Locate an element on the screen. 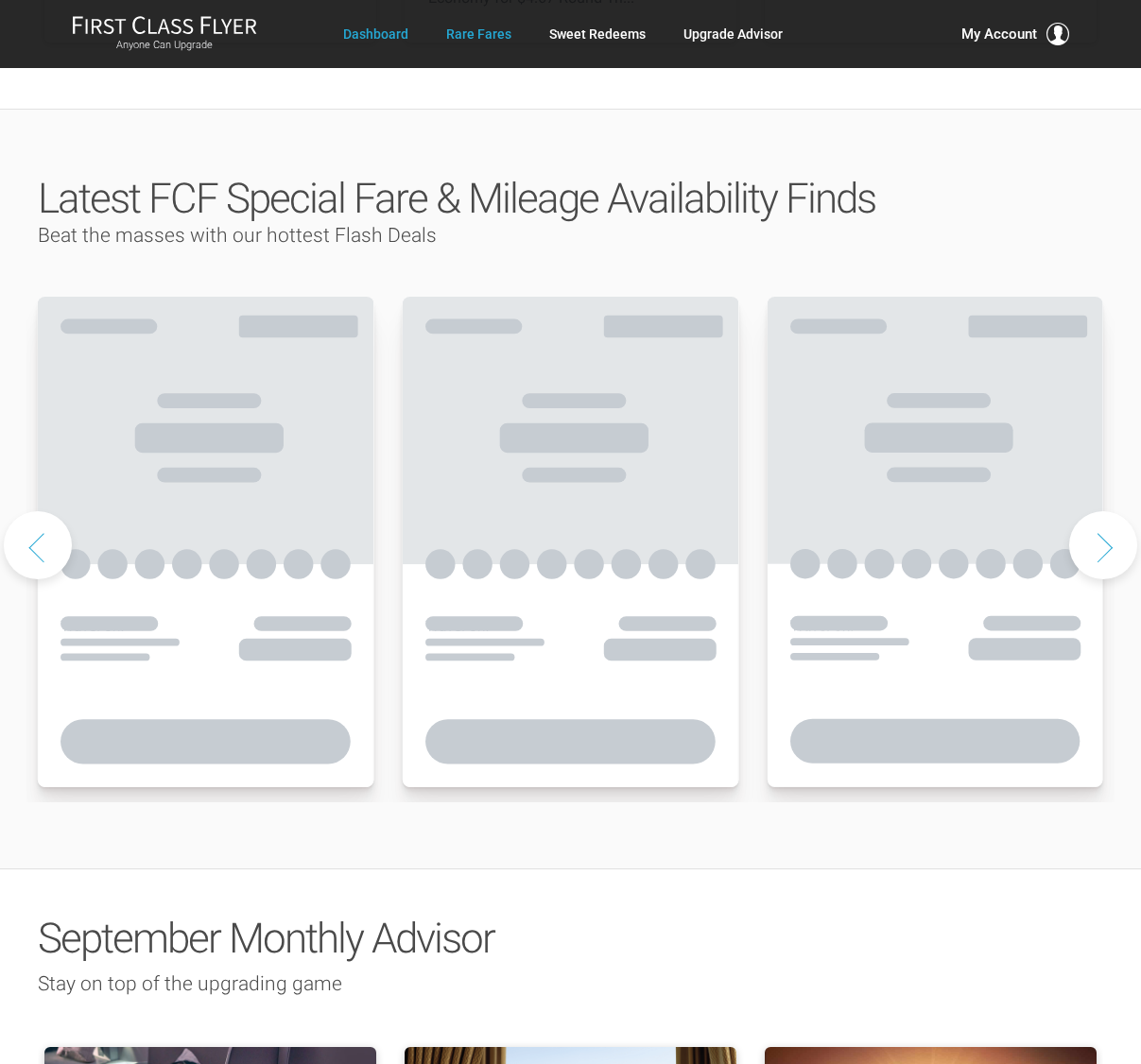  span: Latest FCF Special Fare & Mileage Availability Finds is located at coordinates (456, 198).